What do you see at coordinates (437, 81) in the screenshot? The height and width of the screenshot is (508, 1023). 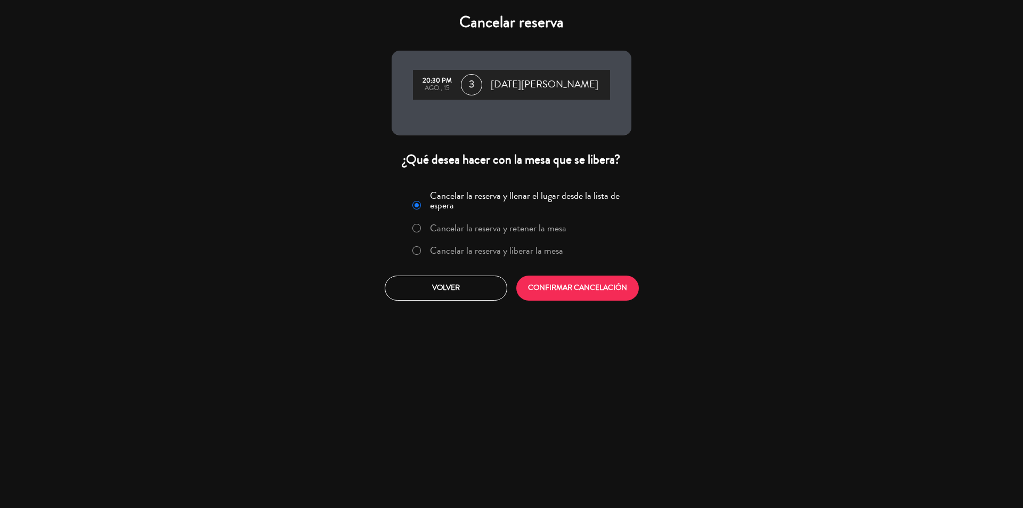 I see `div: 20:30 PM` at bounding box center [437, 81].